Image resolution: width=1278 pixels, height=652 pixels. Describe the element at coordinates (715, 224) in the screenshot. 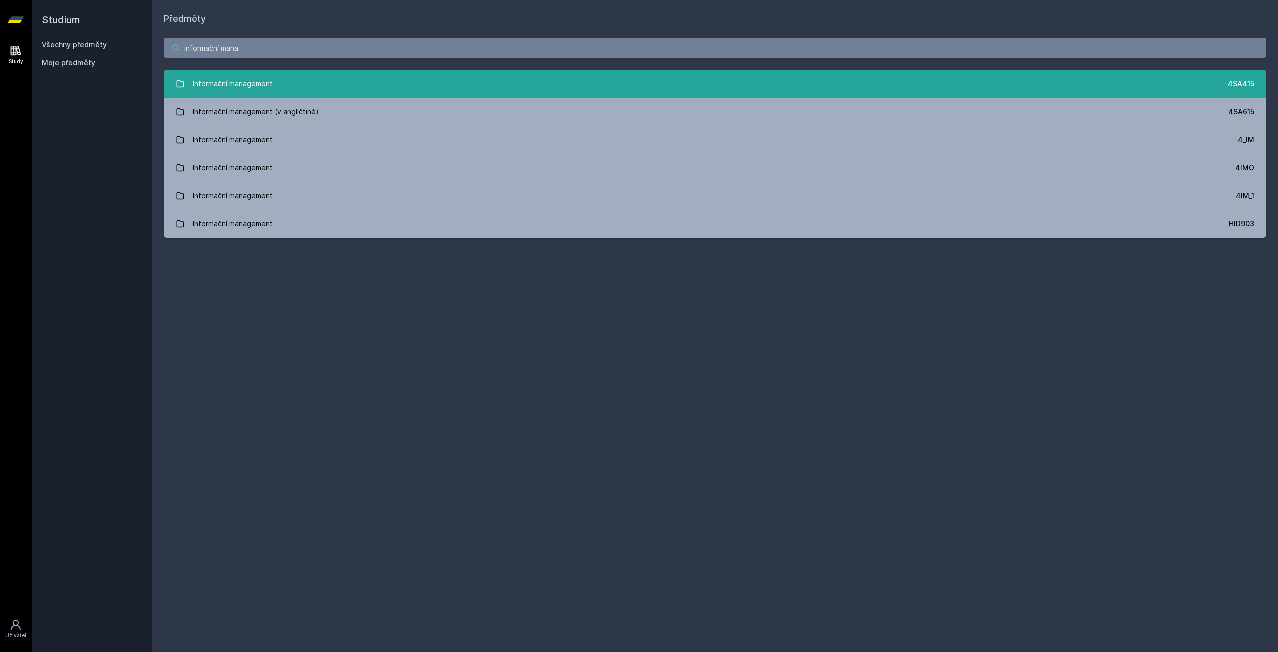

I see `a: Informační management HID903` at that location.